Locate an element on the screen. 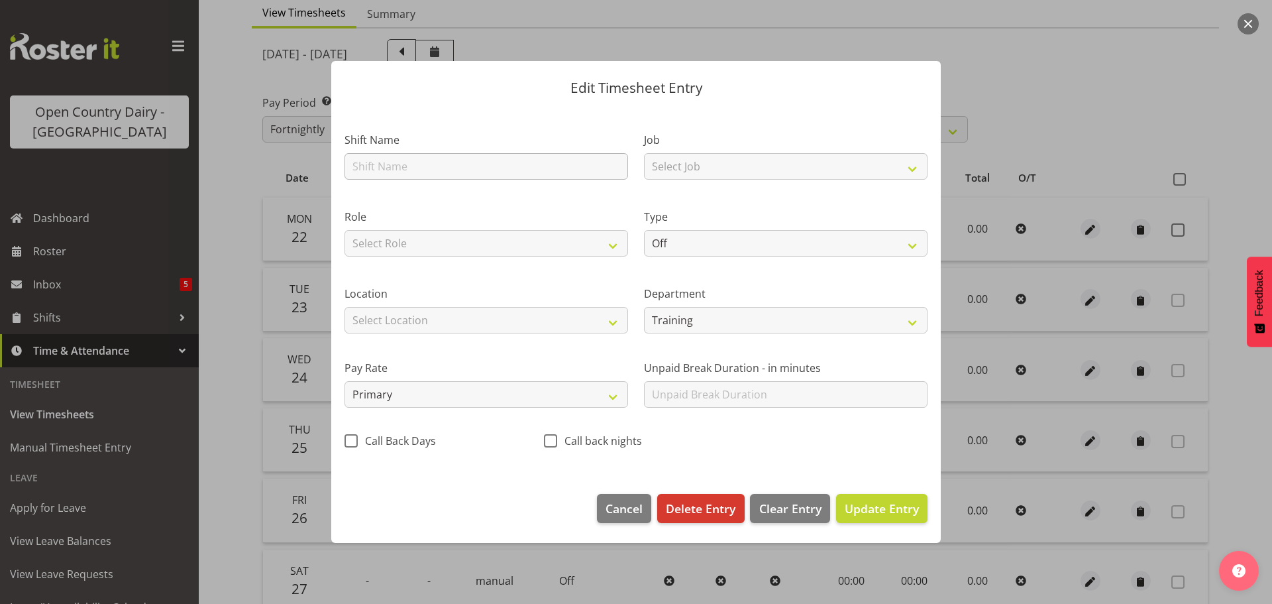 This screenshot has height=604, width=1272. button: Delete Entry is located at coordinates (700, 508).